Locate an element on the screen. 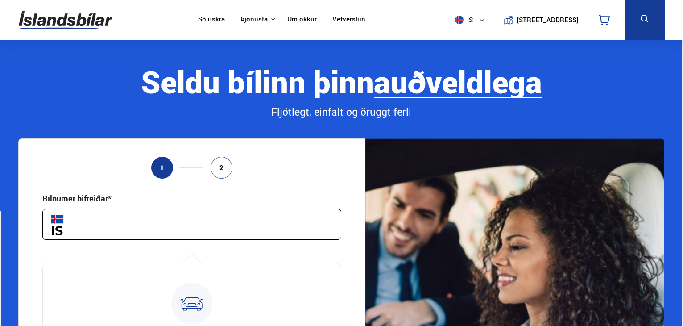 This screenshot has width=683, height=326. img: G0Ugv5HjCgRt.svg is located at coordinates (66, 20).